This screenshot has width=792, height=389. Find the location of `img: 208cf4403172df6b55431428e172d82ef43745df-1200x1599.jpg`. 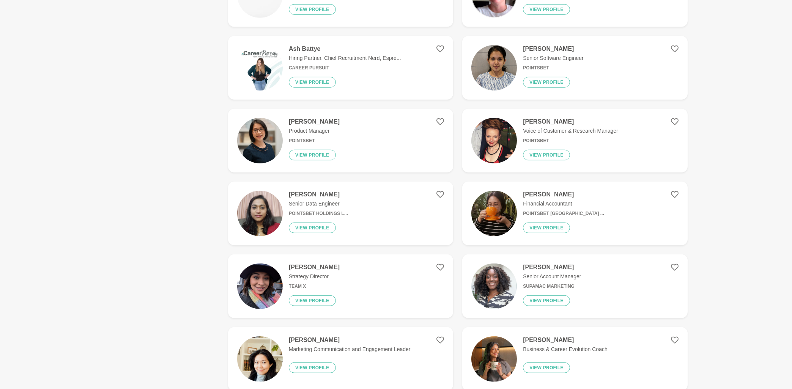

img: 208cf4403172df6b55431428e172d82ef43745df-1200x1599.jpg is located at coordinates (260, 359).